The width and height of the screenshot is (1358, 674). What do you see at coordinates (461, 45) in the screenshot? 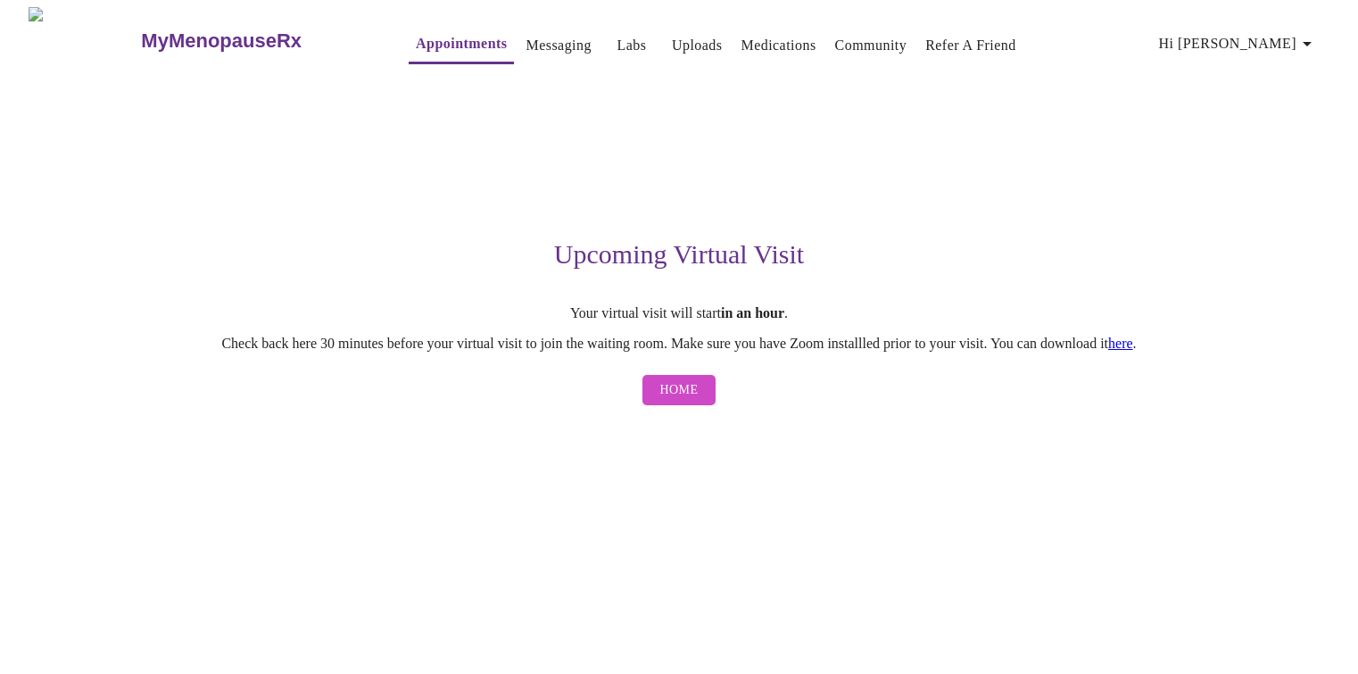
I see `button: Appointments` at bounding box center [461, 45].